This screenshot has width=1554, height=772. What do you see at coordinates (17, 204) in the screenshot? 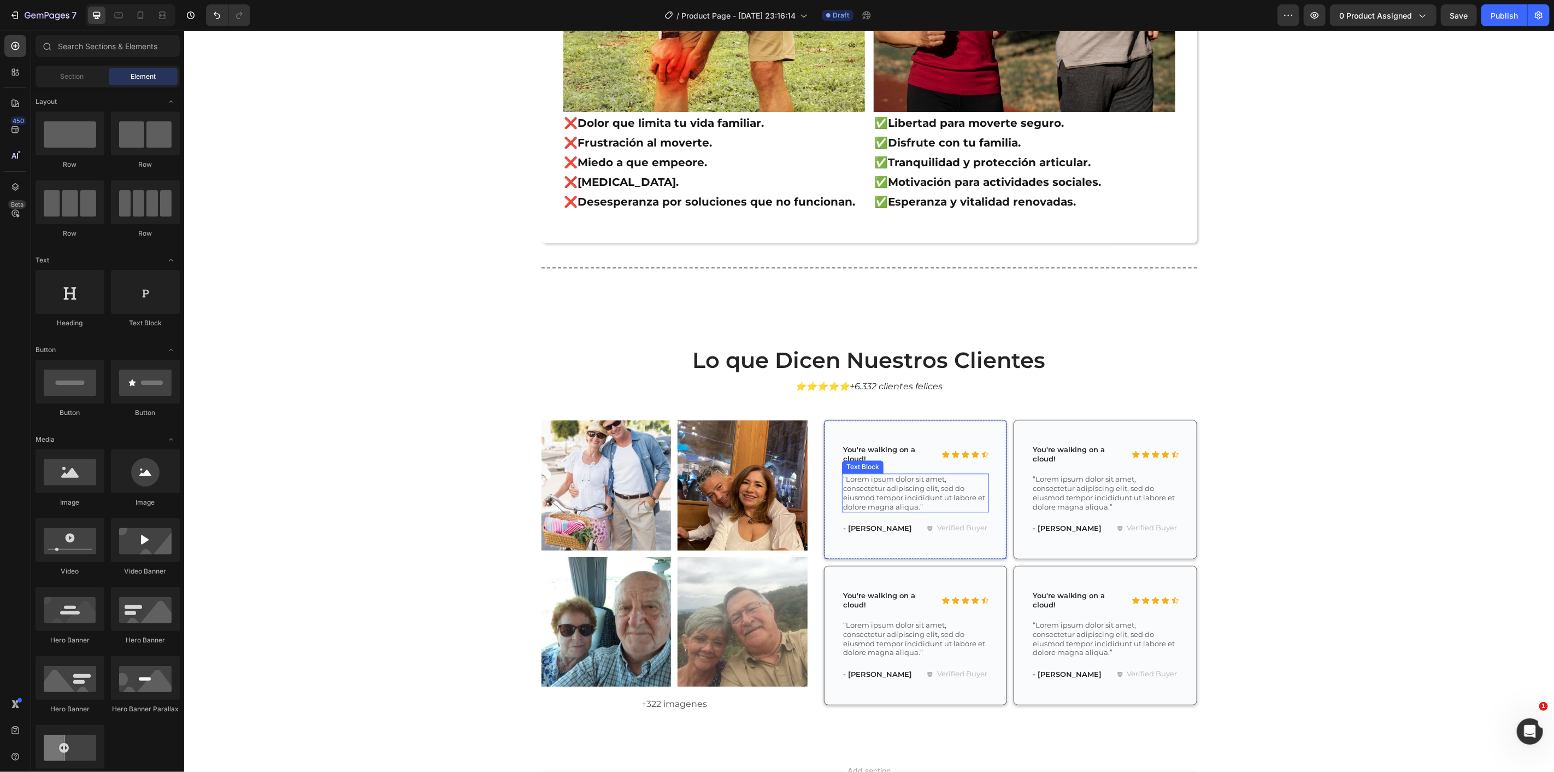
I see `div: Beta` at bounding box center [17, 204].